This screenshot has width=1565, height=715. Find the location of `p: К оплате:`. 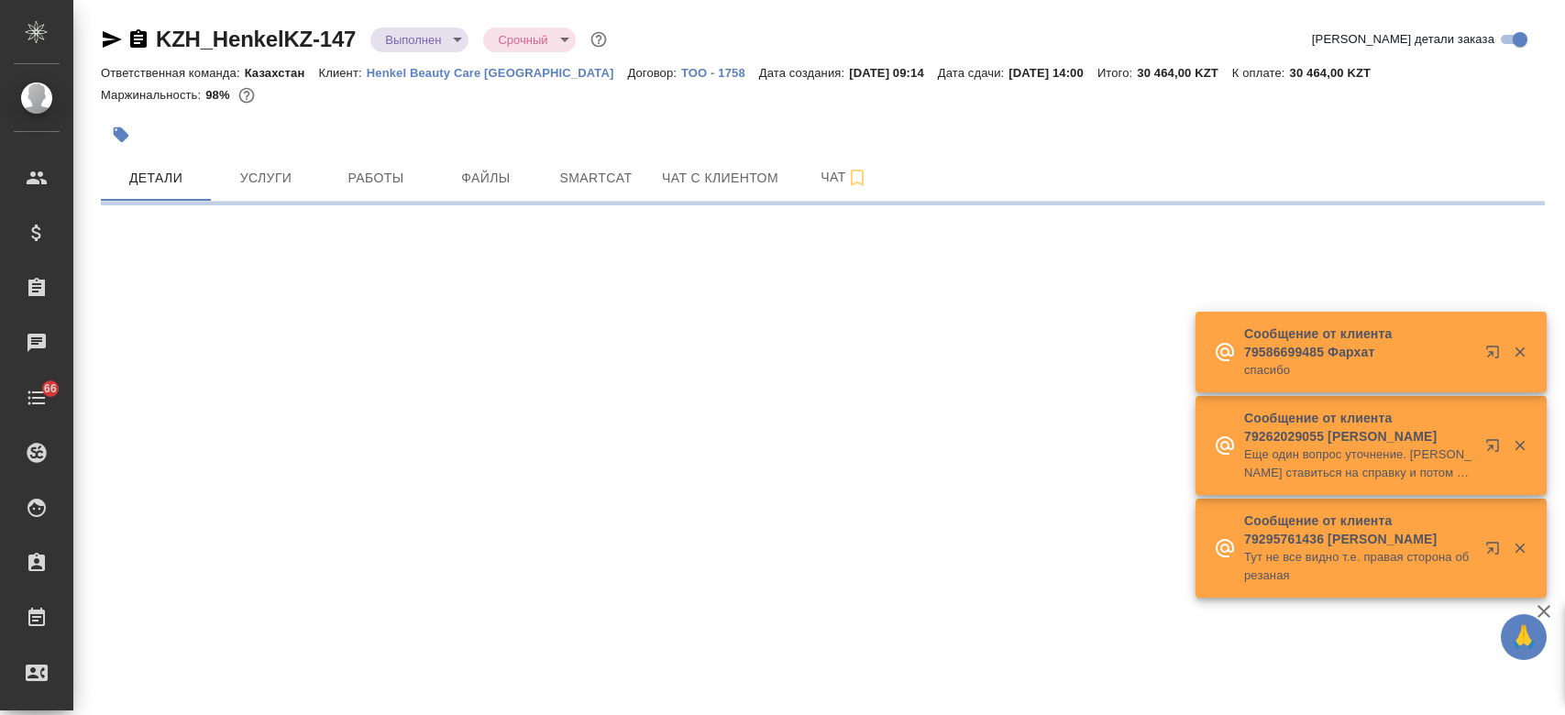

p: К оплате: is located at coordinates (1261, 72).